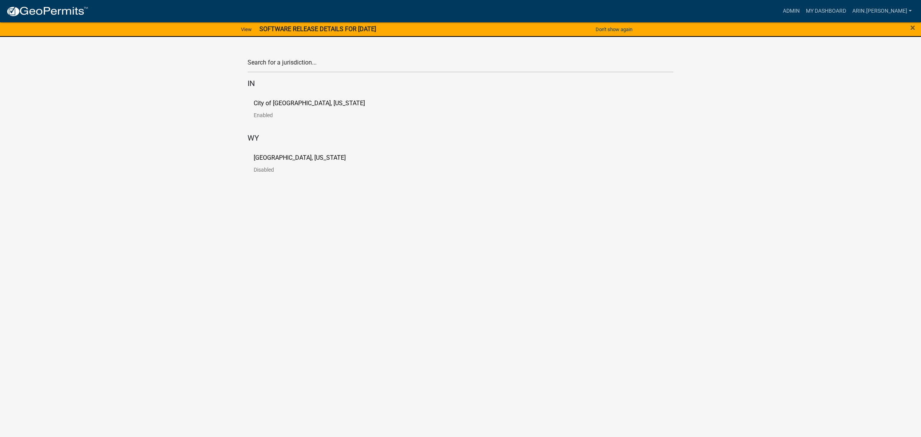  Describe the element at coordinates (614, 29) in the screenshot. I see `button: Don't show again` at that location.